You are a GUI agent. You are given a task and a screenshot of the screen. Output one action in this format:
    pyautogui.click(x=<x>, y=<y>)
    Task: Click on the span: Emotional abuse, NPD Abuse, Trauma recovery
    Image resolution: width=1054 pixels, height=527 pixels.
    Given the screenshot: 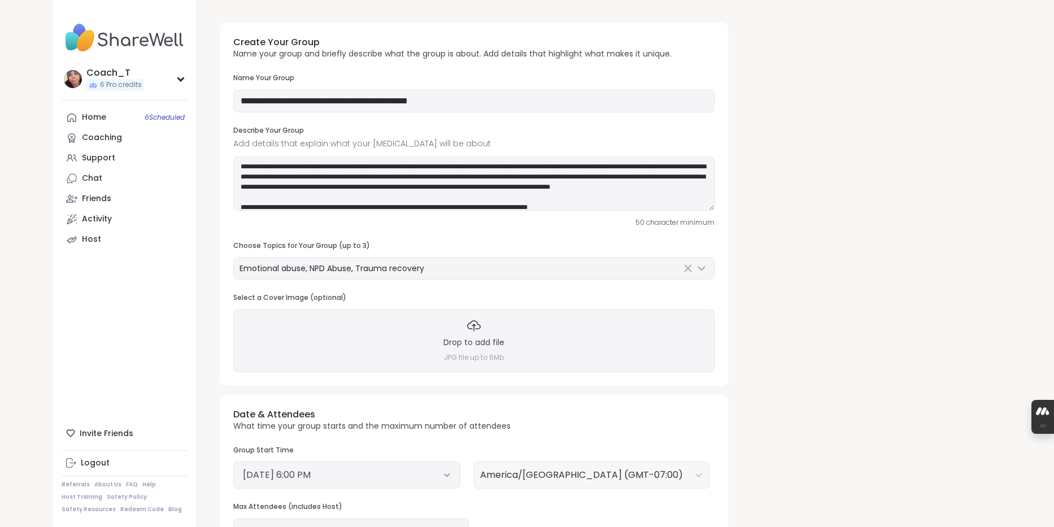 What is the action you would take?
    pyautogui.click(x=332, y=268)
    